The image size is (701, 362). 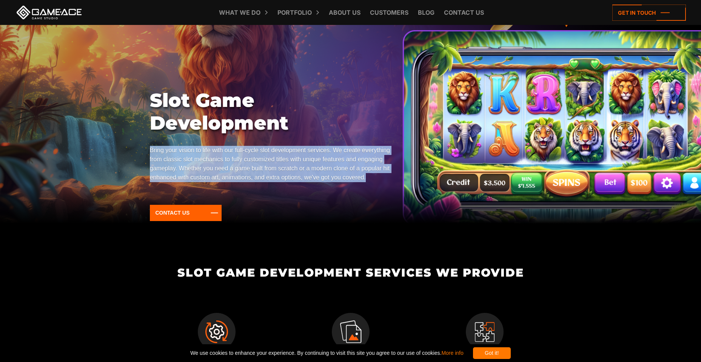 I want to click on a: More info, so click(x=452, y=353).